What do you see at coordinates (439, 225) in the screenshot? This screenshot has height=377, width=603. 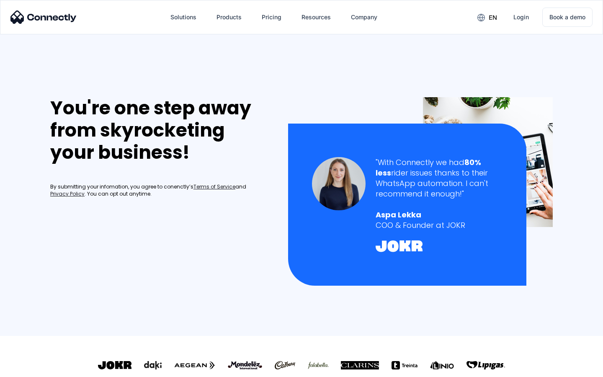 I see `div: COO & Founder at JOKR` at bounding box center [439, 225].